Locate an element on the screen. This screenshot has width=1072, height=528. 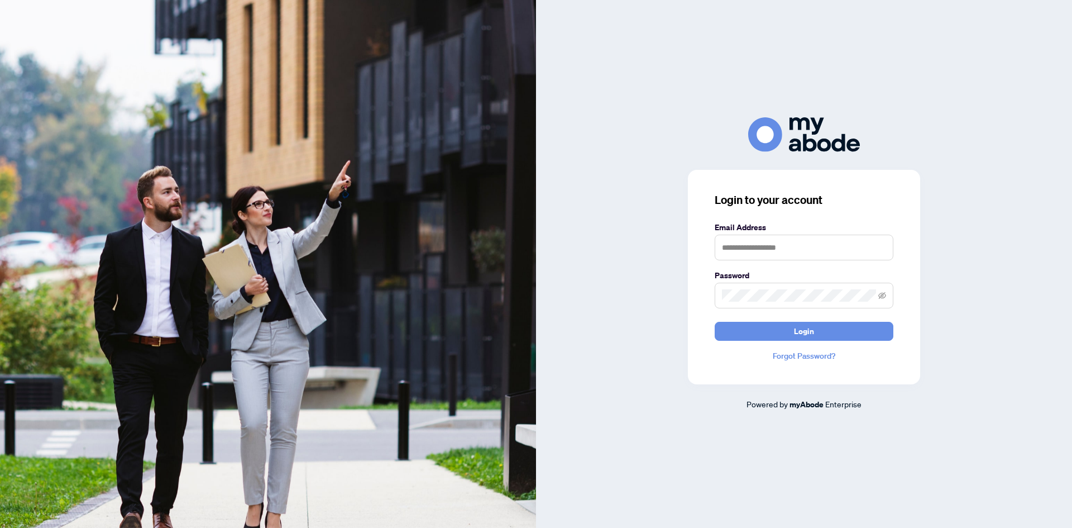
button: Login is located at coordinates (804, 331).